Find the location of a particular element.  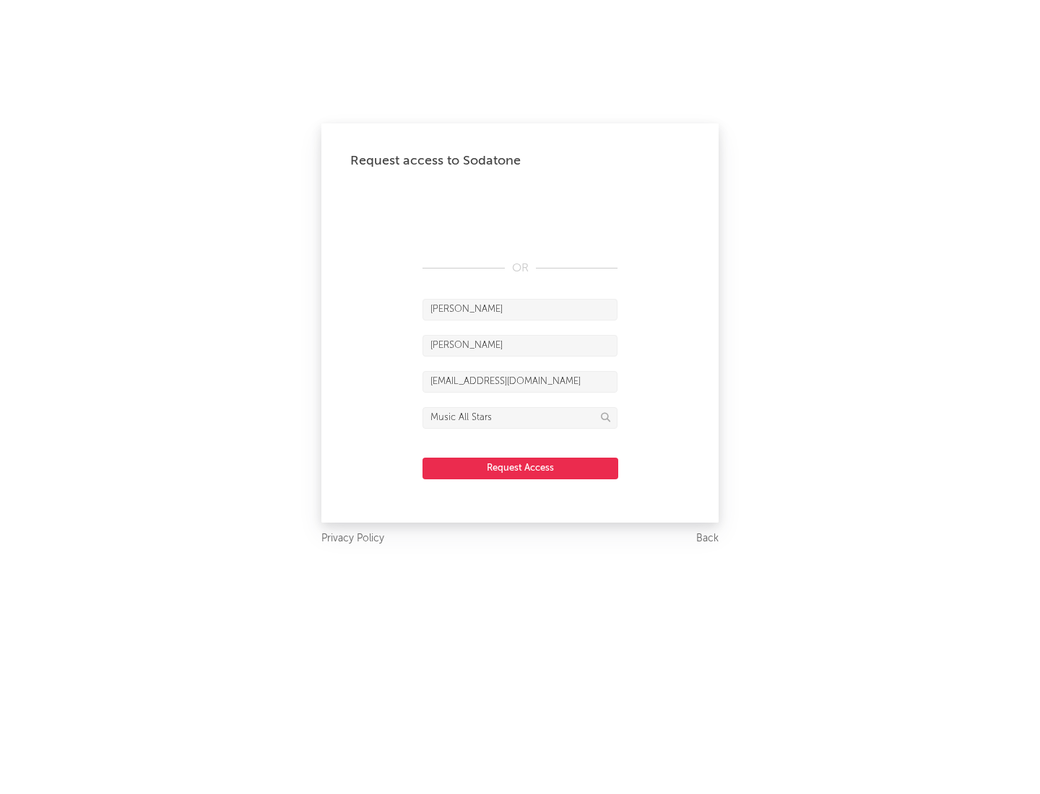

div: Request access to Sodatone is located at coordinates (520, 161).